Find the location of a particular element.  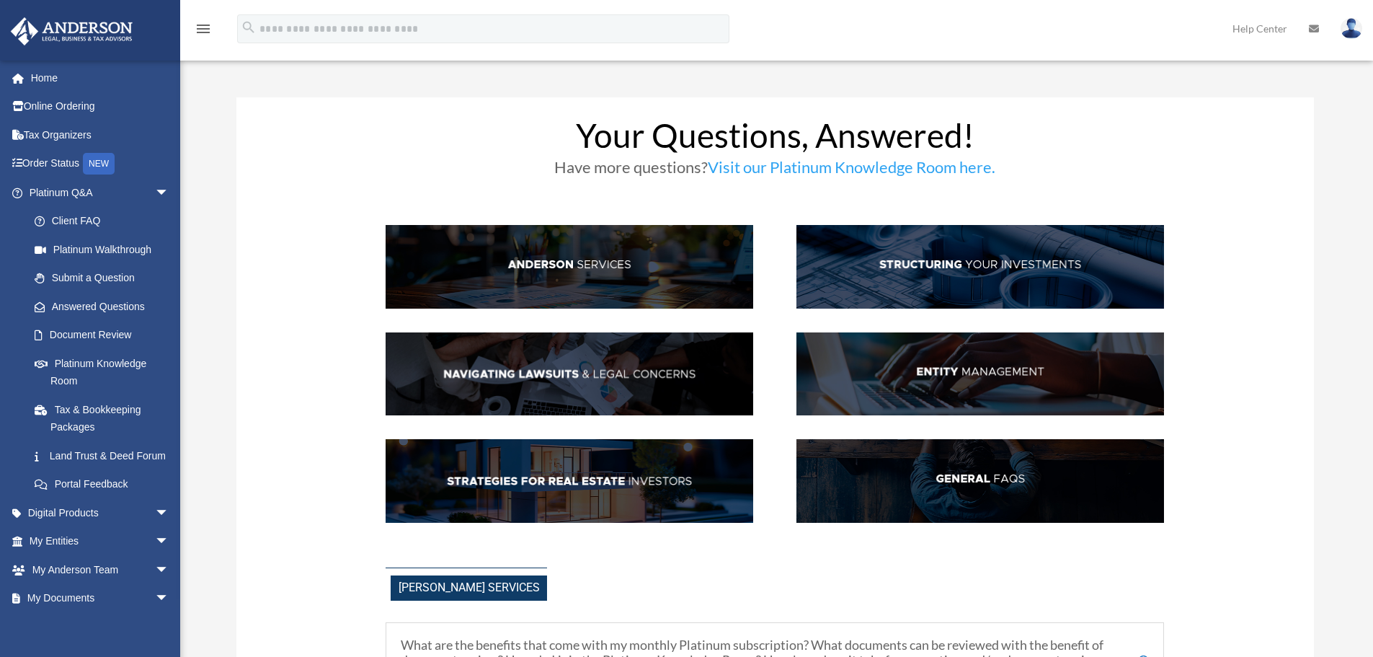

a: Tax & Bookkeeping Packages is located at coordinates (105, 418).